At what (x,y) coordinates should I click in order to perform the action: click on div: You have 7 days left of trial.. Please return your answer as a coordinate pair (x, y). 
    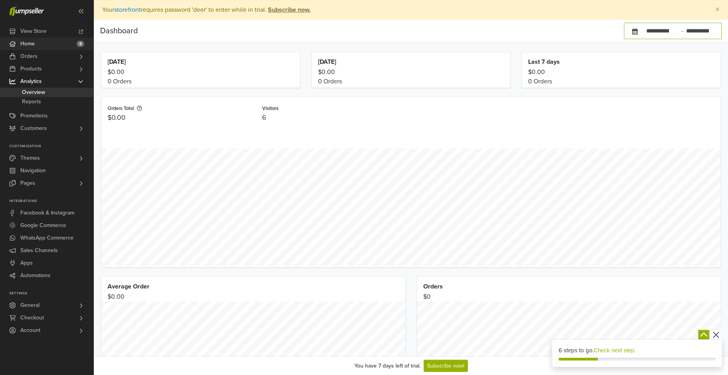
    Looking at the image, I should click on (387, 365).